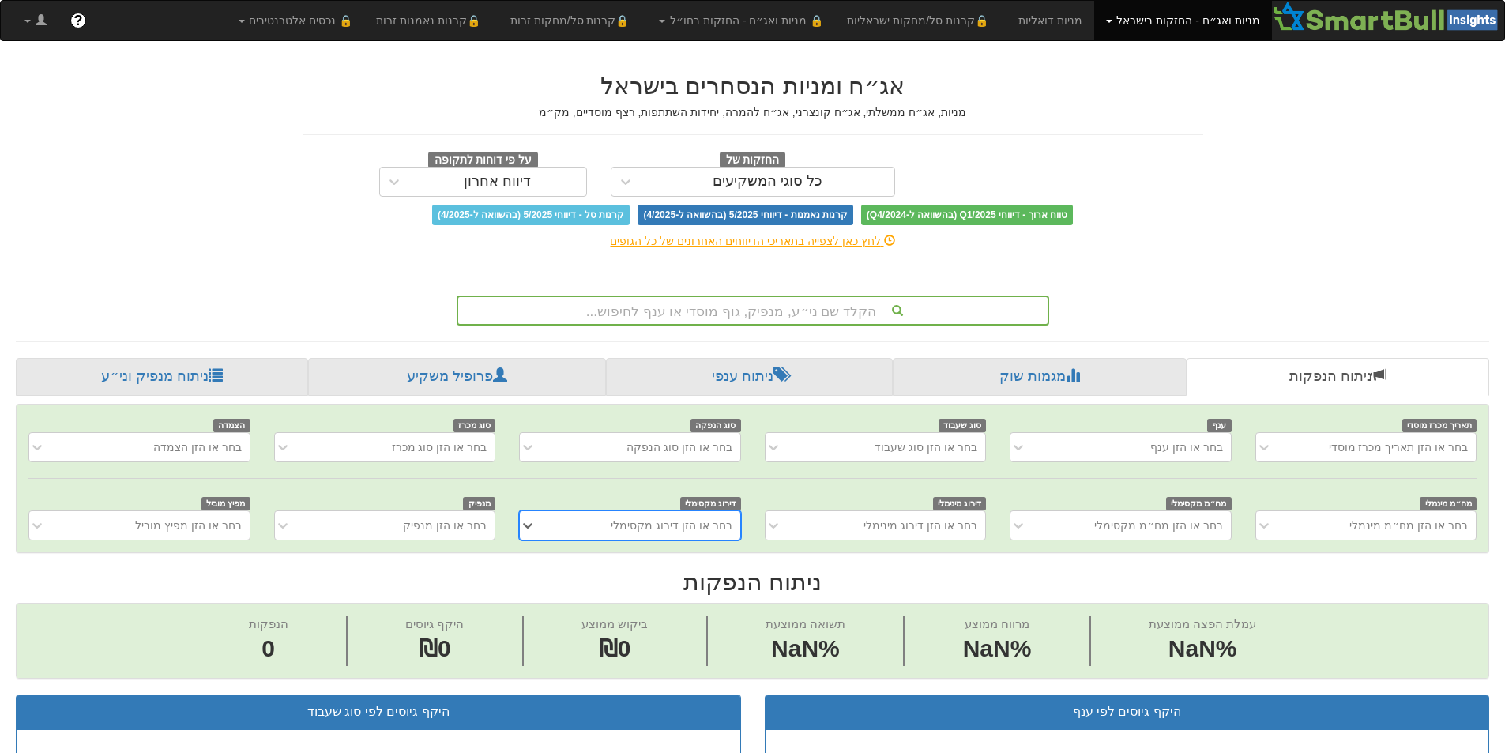  What do you see at coordinates (753, 160) in the screenshot?
I see `span: החזקות של` at bounding box center [753, 160].